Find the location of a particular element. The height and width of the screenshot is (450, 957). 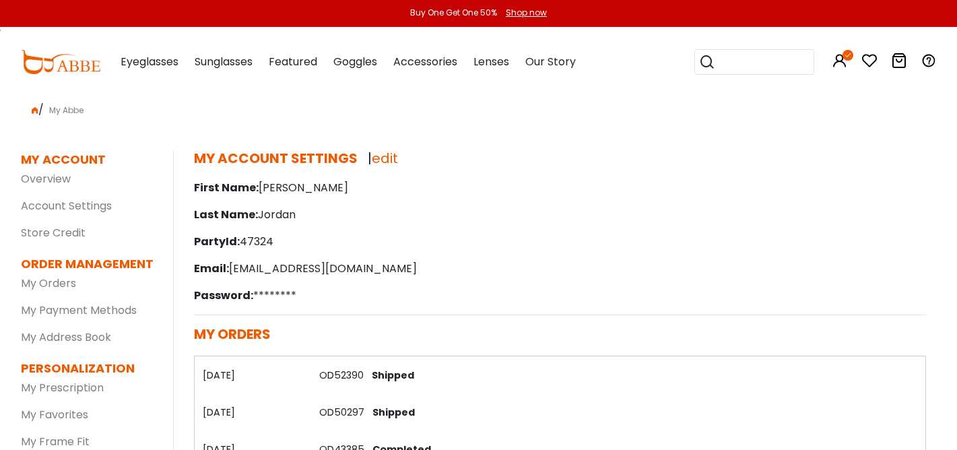

img: abbeglasses.com is located at coordinates (61, 62).